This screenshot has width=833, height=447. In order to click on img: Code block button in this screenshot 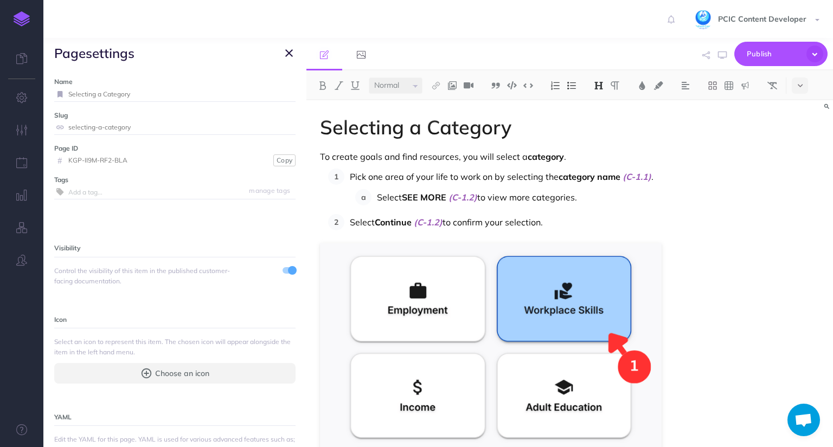, I will do `click(512, 85)`.